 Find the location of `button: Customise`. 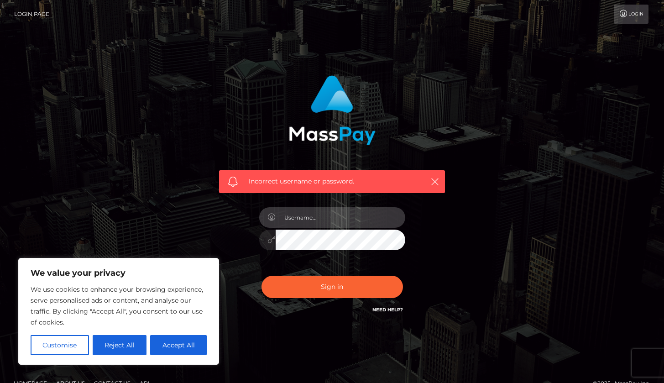

button: Customise is located at coordinates (60, 345).